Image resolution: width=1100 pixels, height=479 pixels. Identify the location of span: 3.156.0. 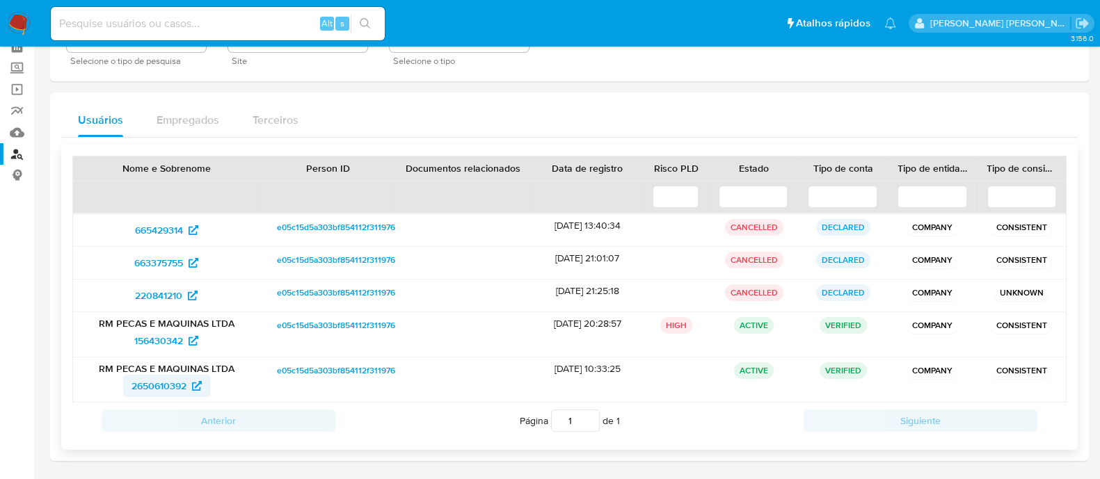
(1081, 38).